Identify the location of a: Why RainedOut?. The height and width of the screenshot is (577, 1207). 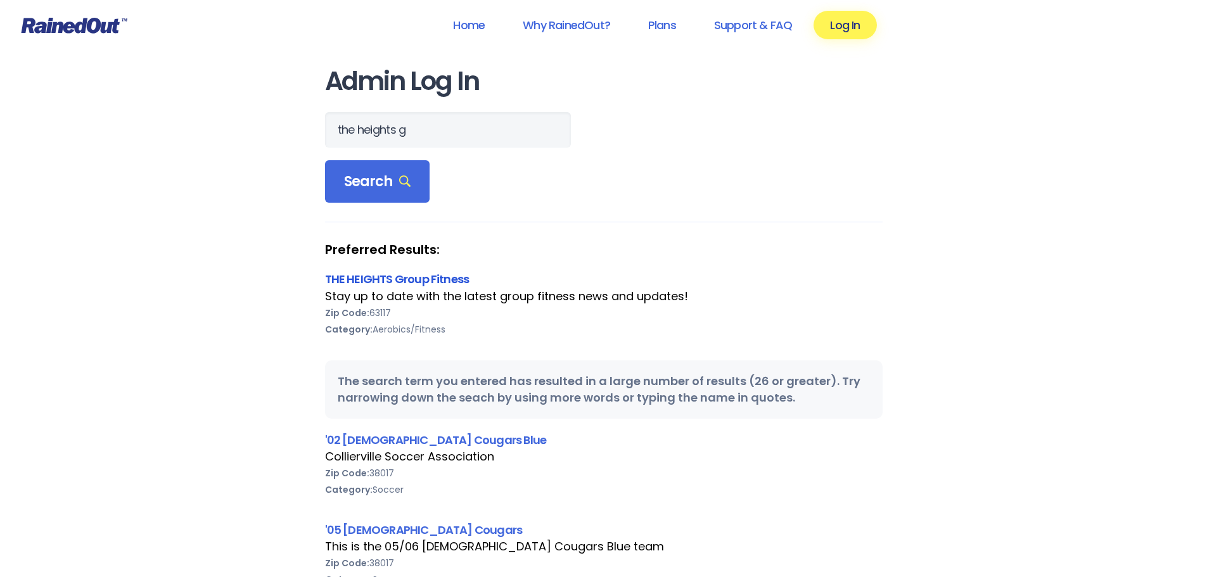
(566, 25).